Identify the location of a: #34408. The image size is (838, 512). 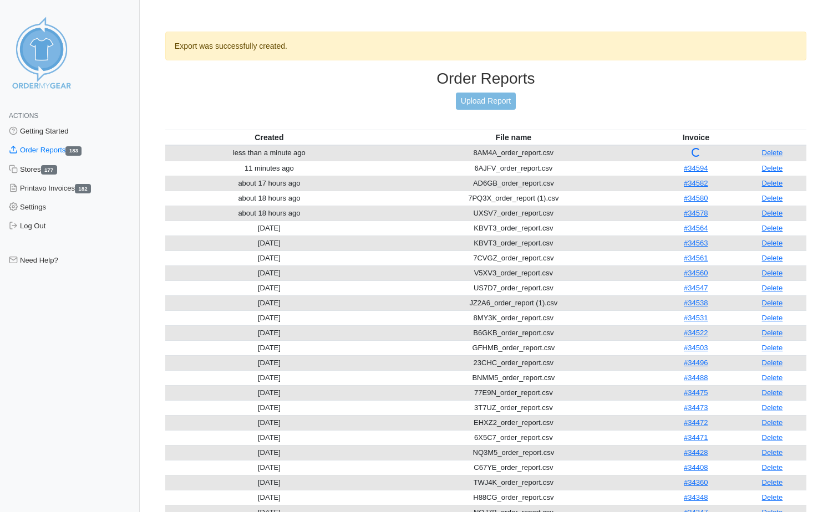
(695, 467).